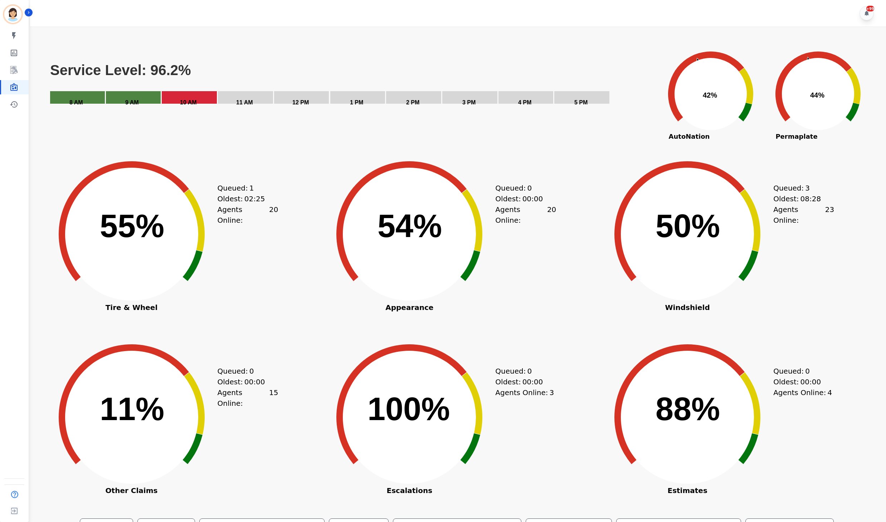  I want to click on text: 100%, so click(409, 409).